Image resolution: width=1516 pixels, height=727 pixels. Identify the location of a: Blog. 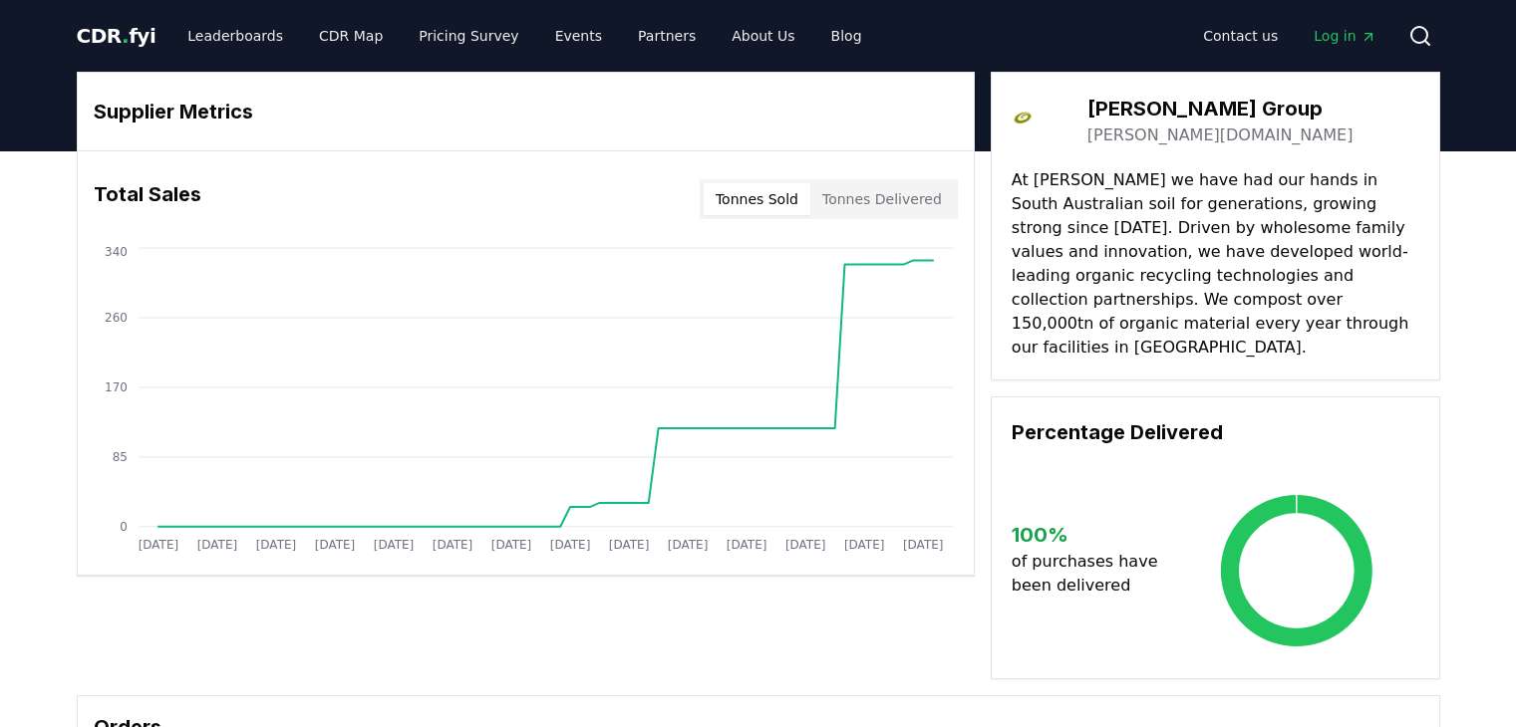
(846, 36).